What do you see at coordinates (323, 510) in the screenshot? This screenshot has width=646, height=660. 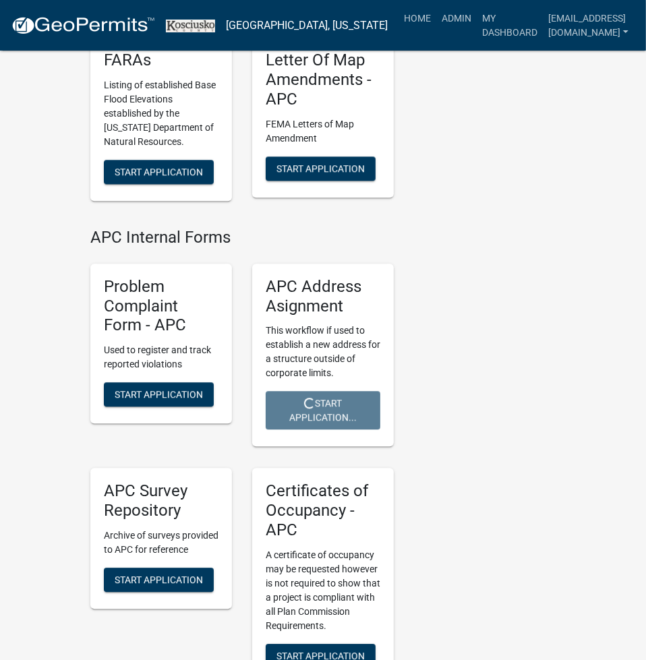 I see `h5: Certificates of Occupancy - APC` at bounding box center [323, 510].